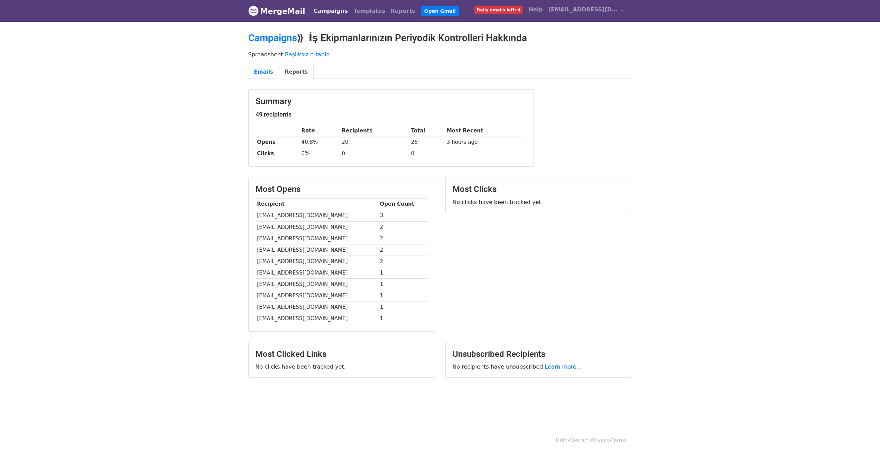  I want to click on h5: 49 recipients, so click(391, 114).